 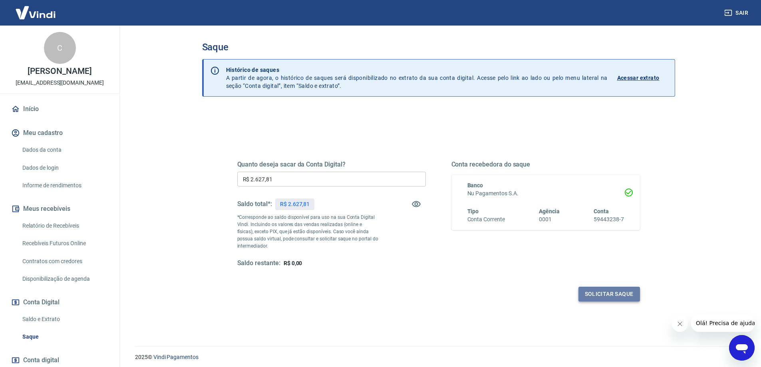 I want to click on a: Saldo e Extrato, so click(x=64, y=319).